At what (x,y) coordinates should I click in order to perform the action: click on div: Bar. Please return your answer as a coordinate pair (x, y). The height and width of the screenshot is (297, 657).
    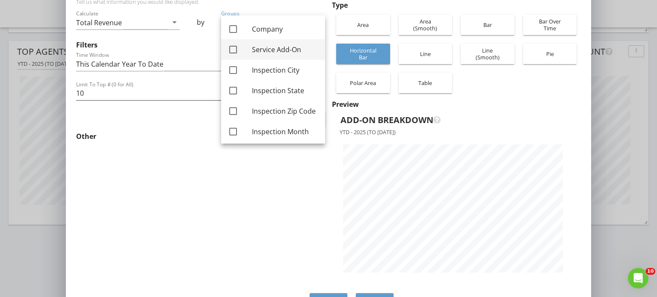
    Looking at the image, I should click on (487, 25).